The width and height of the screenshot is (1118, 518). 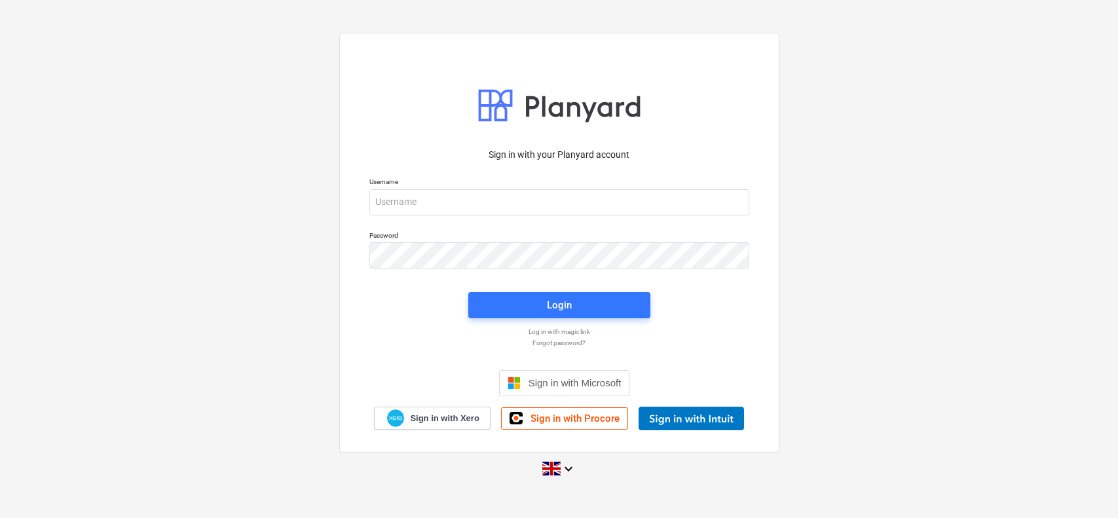 What do you see at coordinates (575, 419) in the screenshot?
I see `span: Sign in with Procore` at bounding box center [575, 419].